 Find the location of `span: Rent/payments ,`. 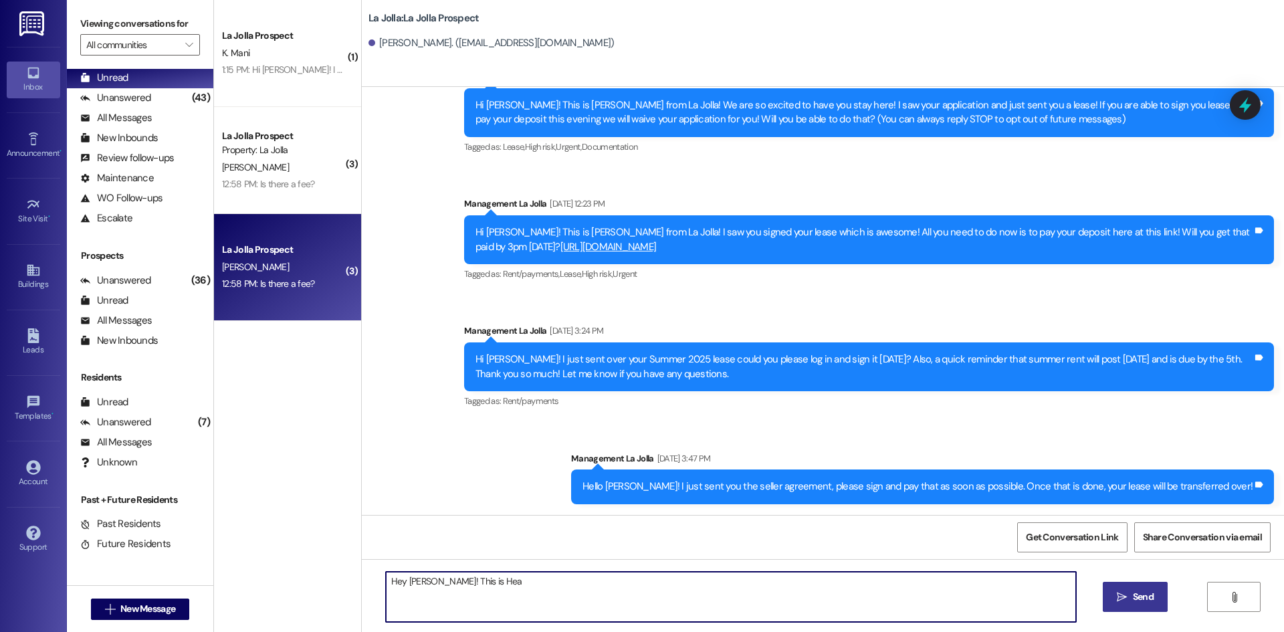

span: Rent/payments , is located at coordinates (531, 274).